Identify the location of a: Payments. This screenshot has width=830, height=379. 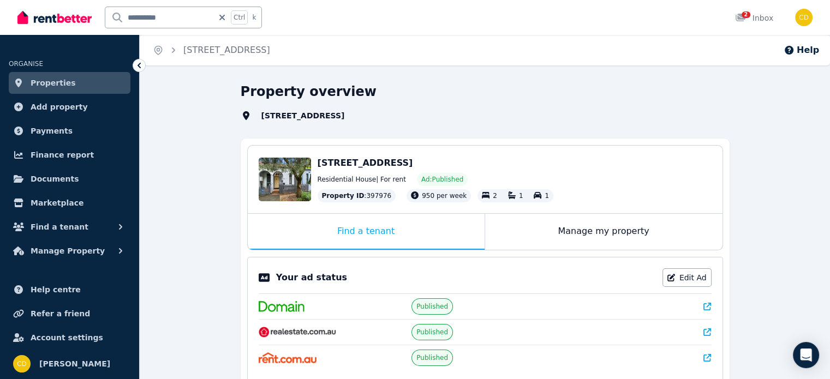
(69, 131).